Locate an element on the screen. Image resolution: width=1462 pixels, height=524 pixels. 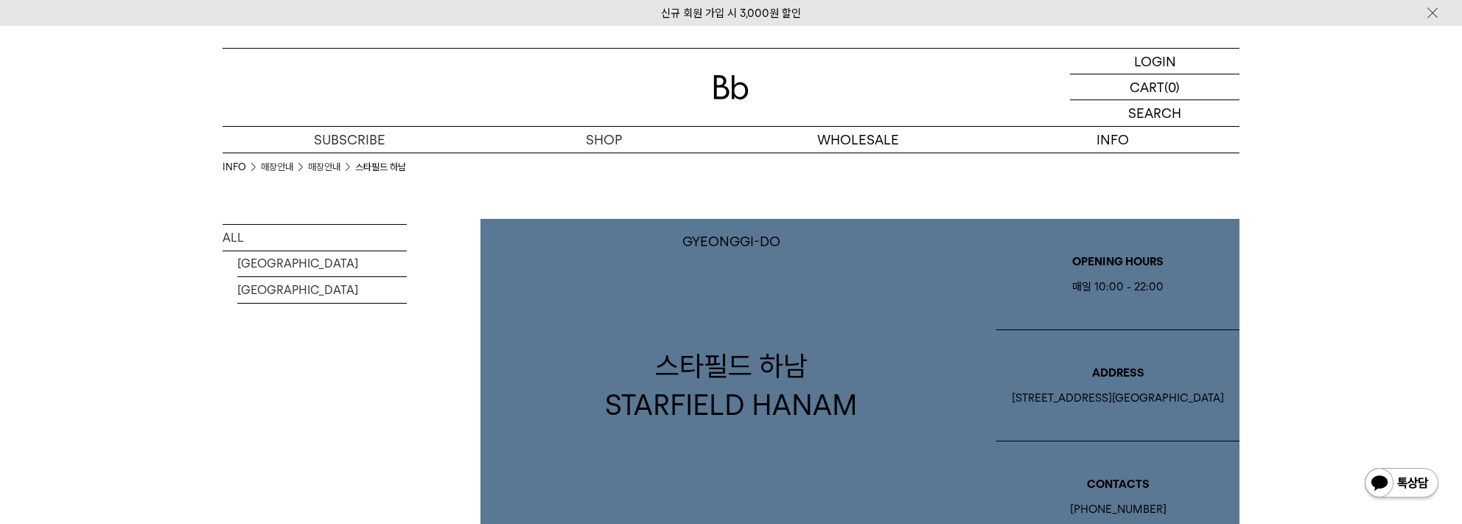
p: CONTACTS is located at coordinates (1118, 484).